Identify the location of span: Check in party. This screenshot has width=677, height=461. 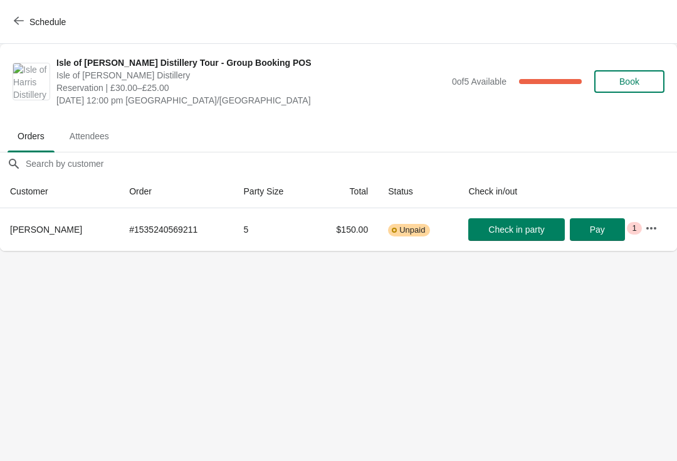
(516, 229).